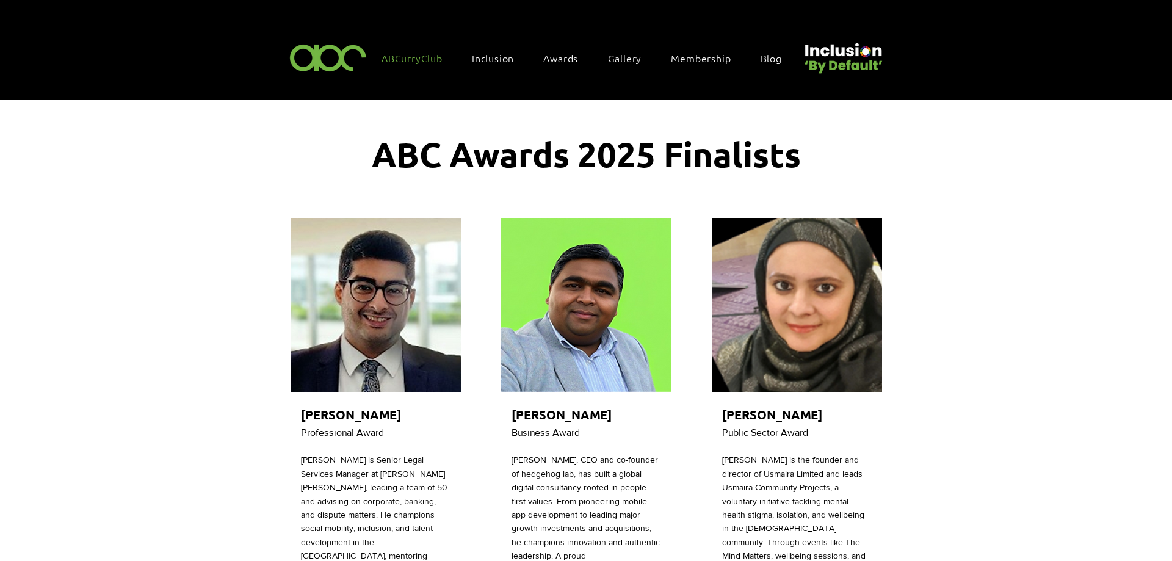  What do you see at coordinates (796, 304) in the screenshot?
I see `div: awards 2025 finalists (13).png` at bounding box center [796, 304].